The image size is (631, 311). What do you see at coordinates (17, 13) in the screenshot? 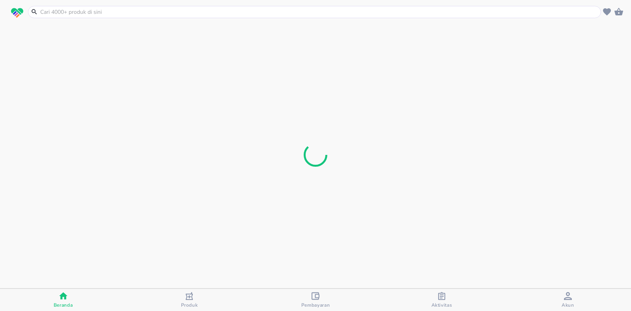
I see `img: logo_swiperx_s.bd005f3b.svg` at bounding box center [17, 13].